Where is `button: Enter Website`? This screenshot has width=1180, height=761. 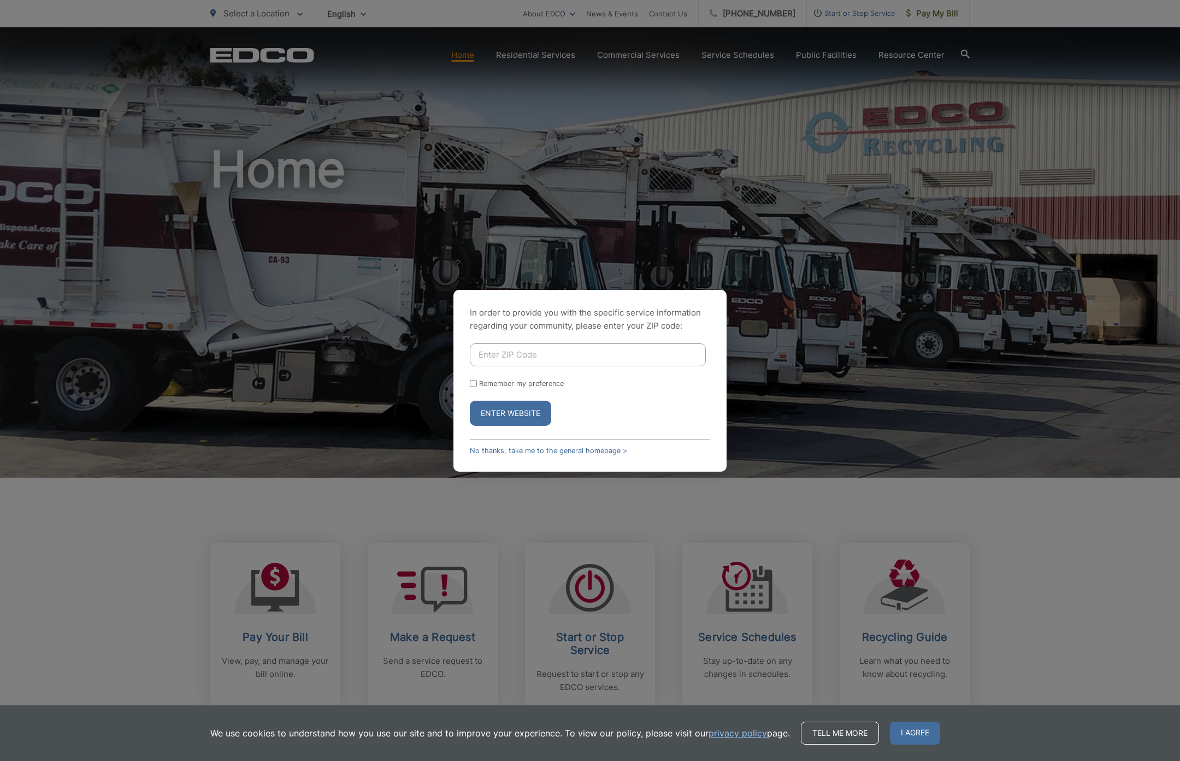
button: Enter Website is located at coordinates (510, 413).